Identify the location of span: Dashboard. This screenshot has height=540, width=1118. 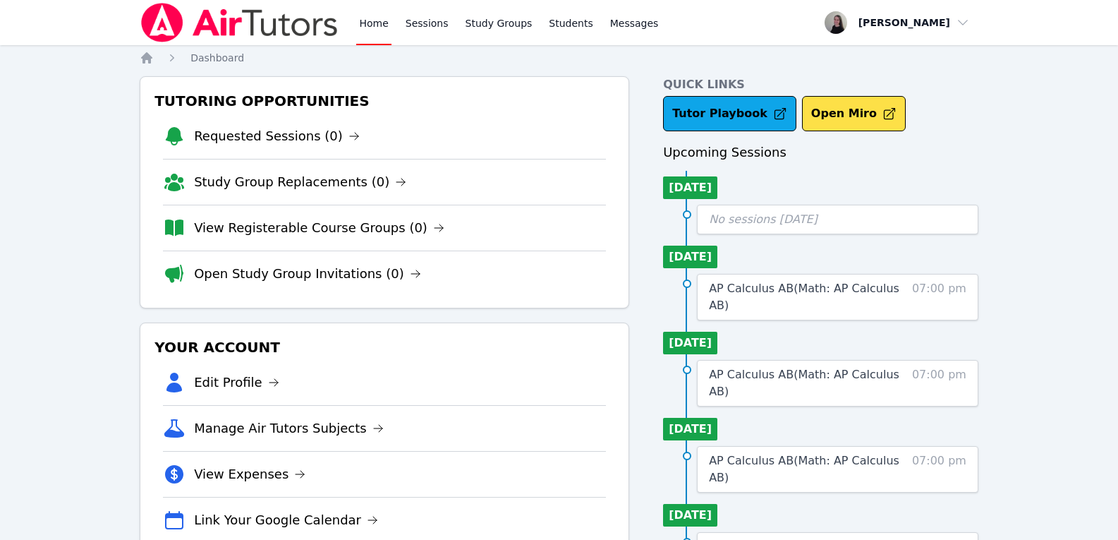
(217, 58).